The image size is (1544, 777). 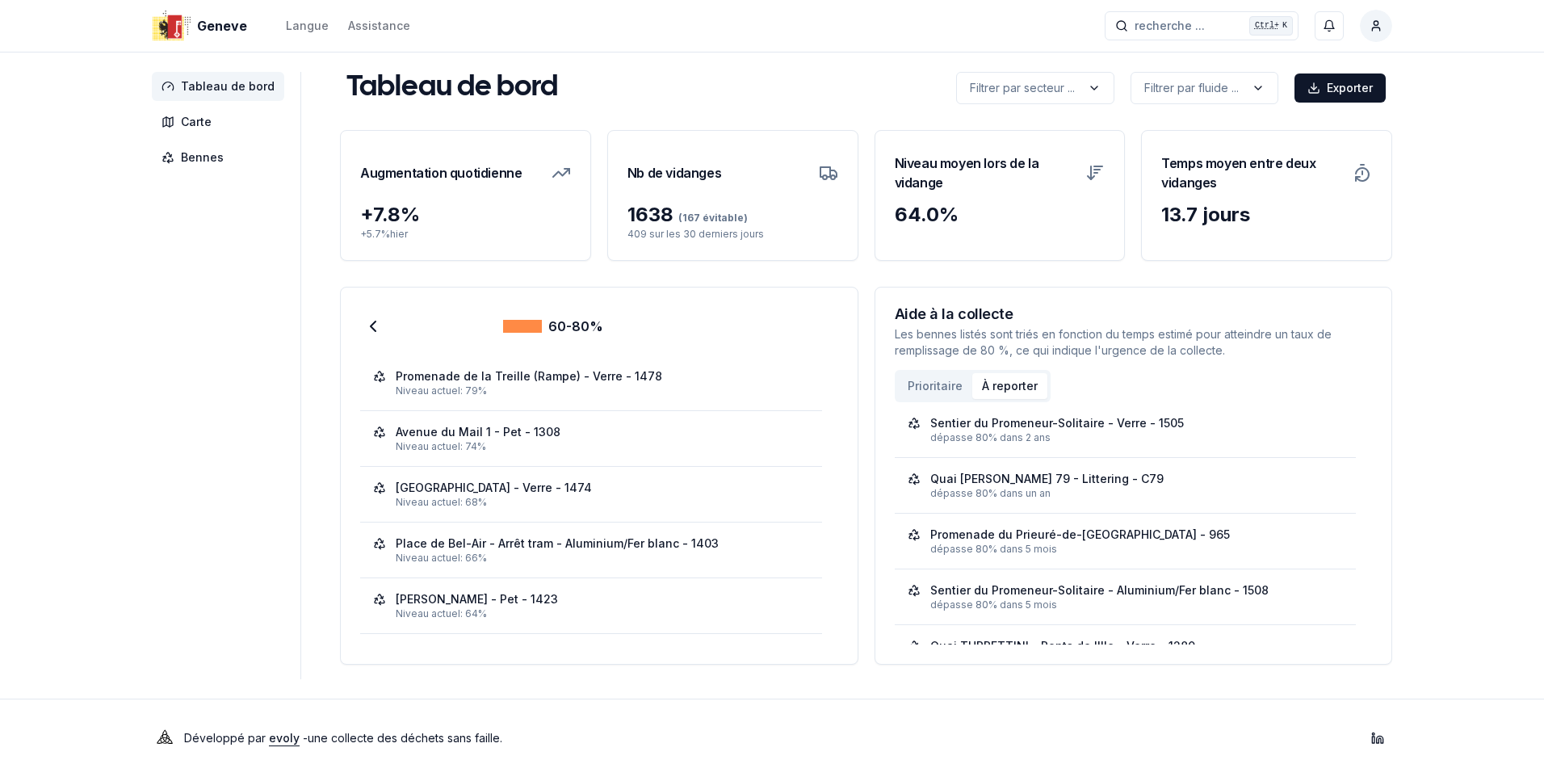 What do you see at coordinates (1126, 597) in the screenshot?
I see `a: Sentier du Promeneur-Solitaire - Aluminium/Fer blanc - 1508dépasse 80% dans 5 mois` at bounding box center [1126, 597].